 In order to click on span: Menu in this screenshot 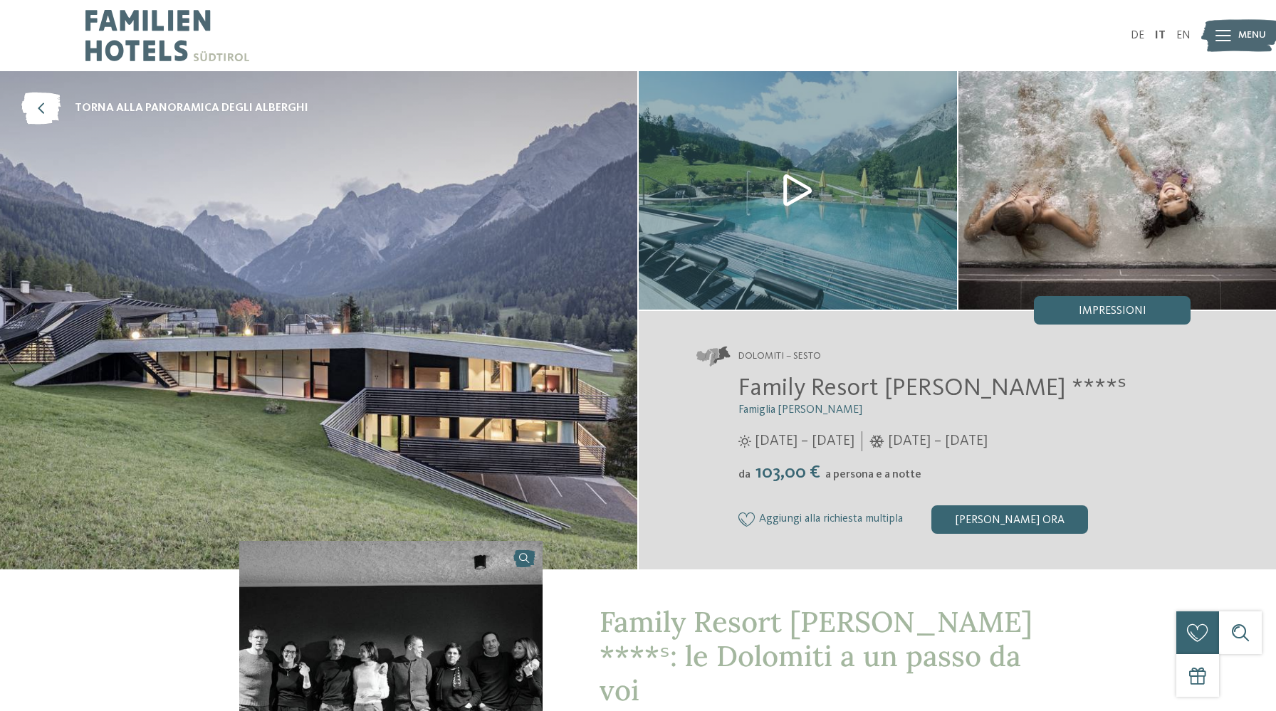, I will do `click(1252, 36)`.